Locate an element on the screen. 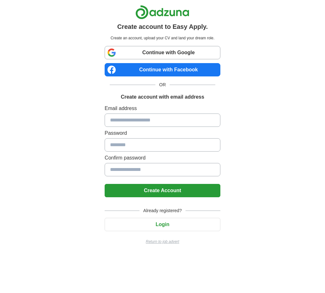 This screenshot has width=325, height=293. h1: Create account to Easy Apply. is located at coordinates (163, 27).